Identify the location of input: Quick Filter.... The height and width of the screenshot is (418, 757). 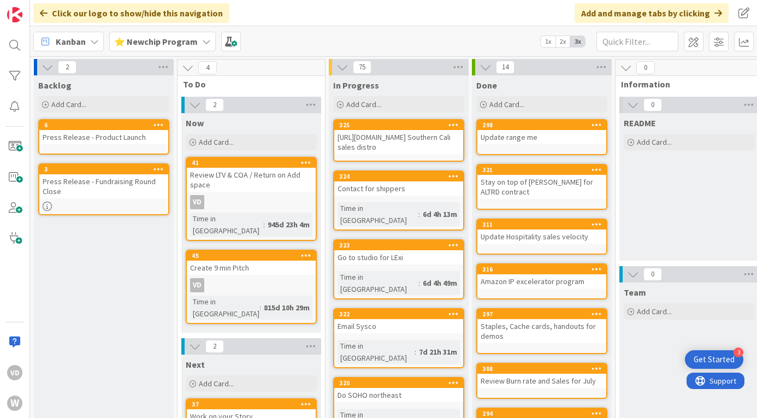
(637, 42).